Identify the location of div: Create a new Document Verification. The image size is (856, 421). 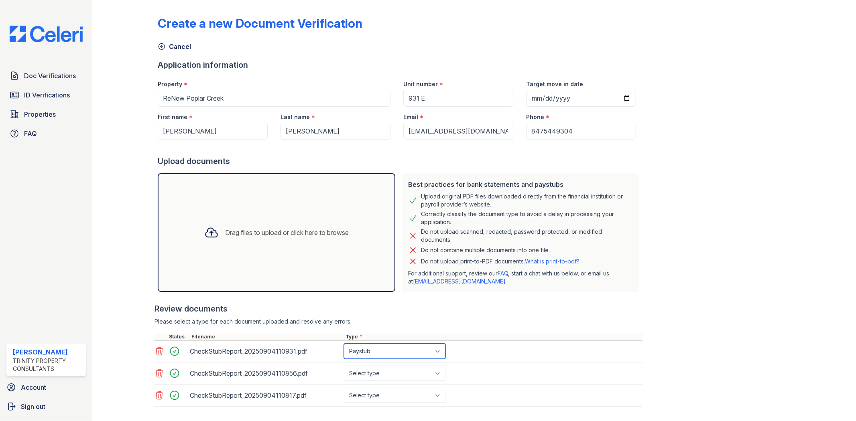
(260, 23).